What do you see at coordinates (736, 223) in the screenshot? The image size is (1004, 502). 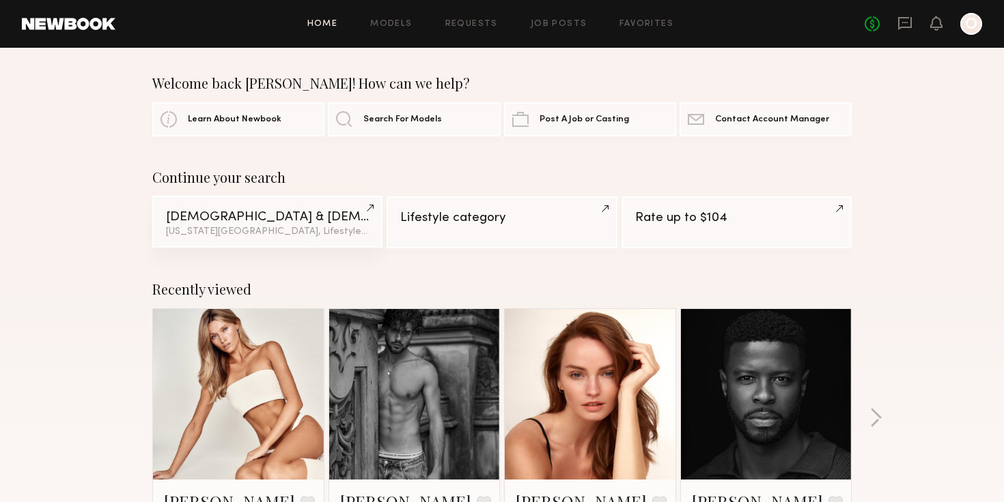 I see `a: Rate up to $104` at bounding box center [736, 223].